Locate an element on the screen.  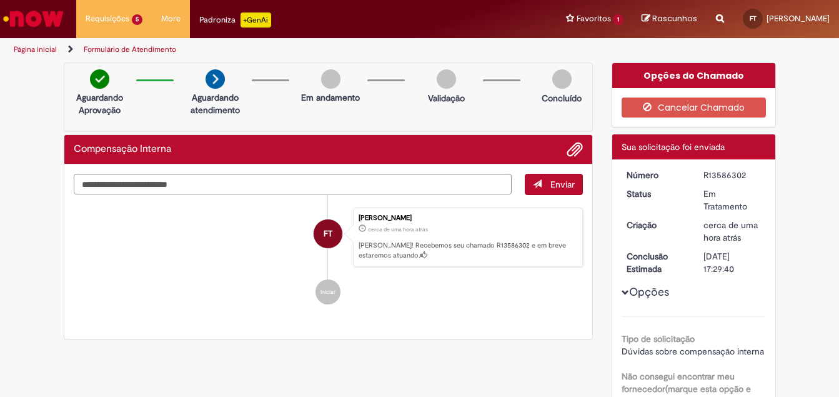
span: Requisições is located at coordinates (108, 19).